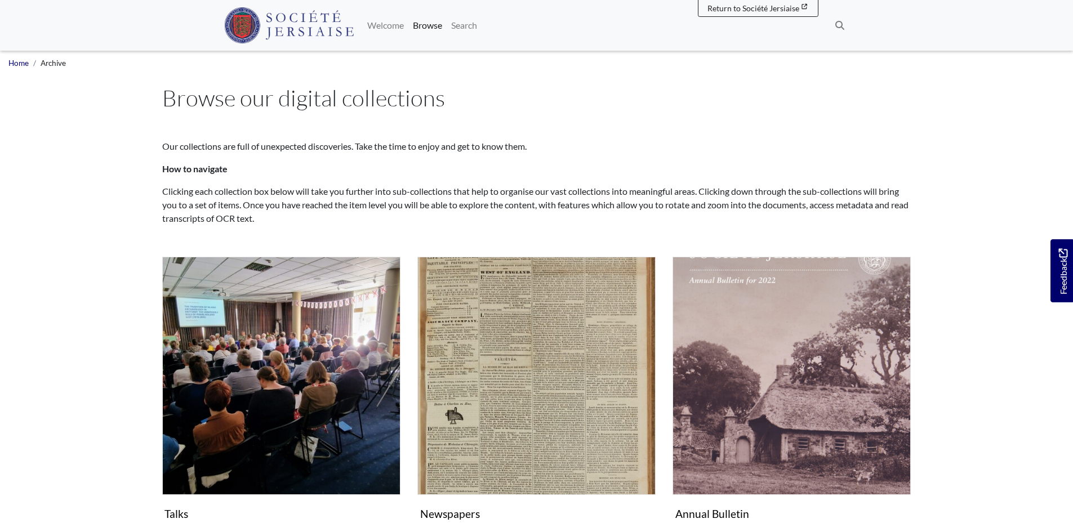 The width and height of the screenshot is (1073, 532). I want to click on p: Clicking each collection box below will take you further into sub-collections that help to organi..., so click(537, 205).